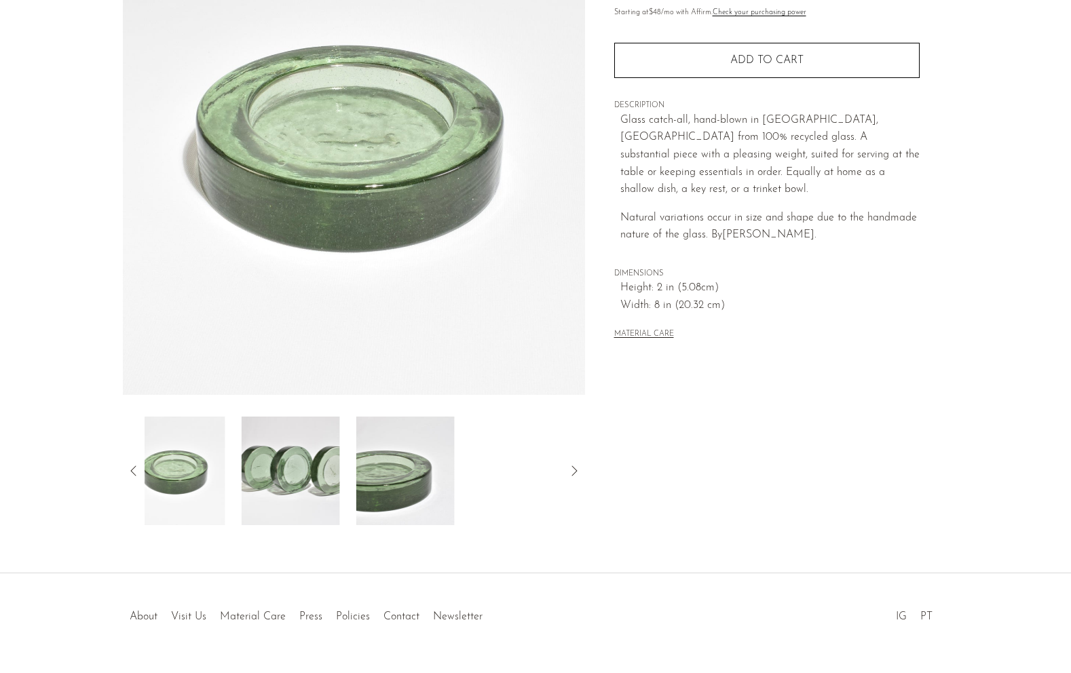 The height and width of the screenshot is (673, 1071). Describe the element at coordinates (655, 12) in the screenshot. I see `span: $48` at that location.